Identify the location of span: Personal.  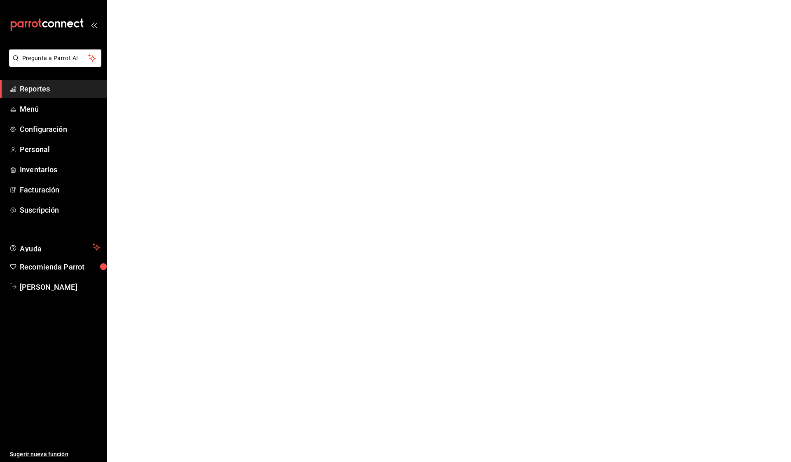
(60, 149).